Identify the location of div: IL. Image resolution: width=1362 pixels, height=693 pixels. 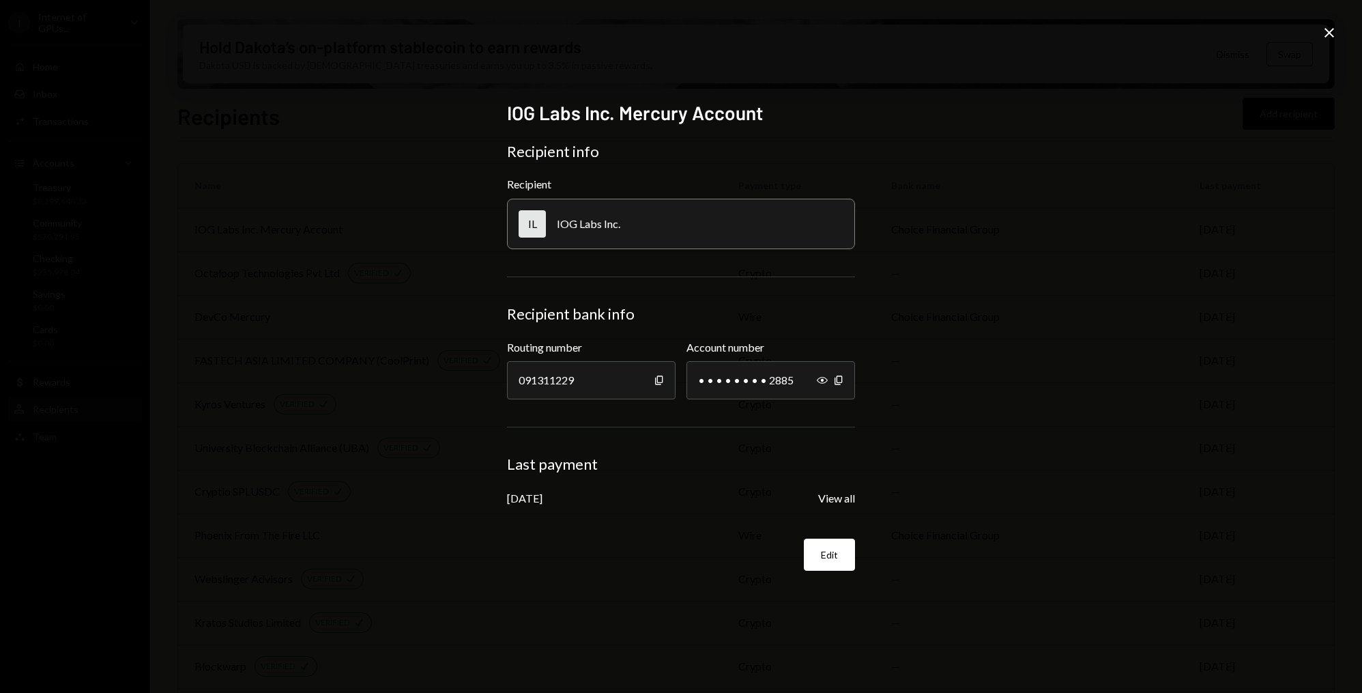
(532, 224).